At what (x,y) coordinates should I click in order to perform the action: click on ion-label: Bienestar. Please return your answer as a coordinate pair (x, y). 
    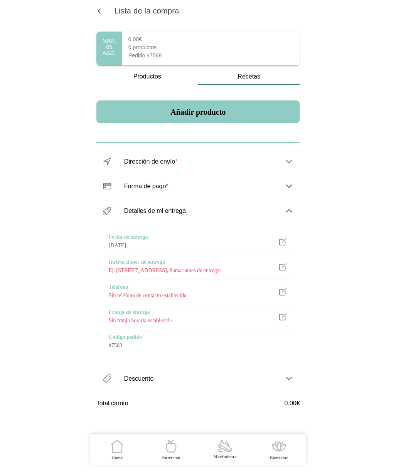
    Looking at the image, I should click on (279, 458).